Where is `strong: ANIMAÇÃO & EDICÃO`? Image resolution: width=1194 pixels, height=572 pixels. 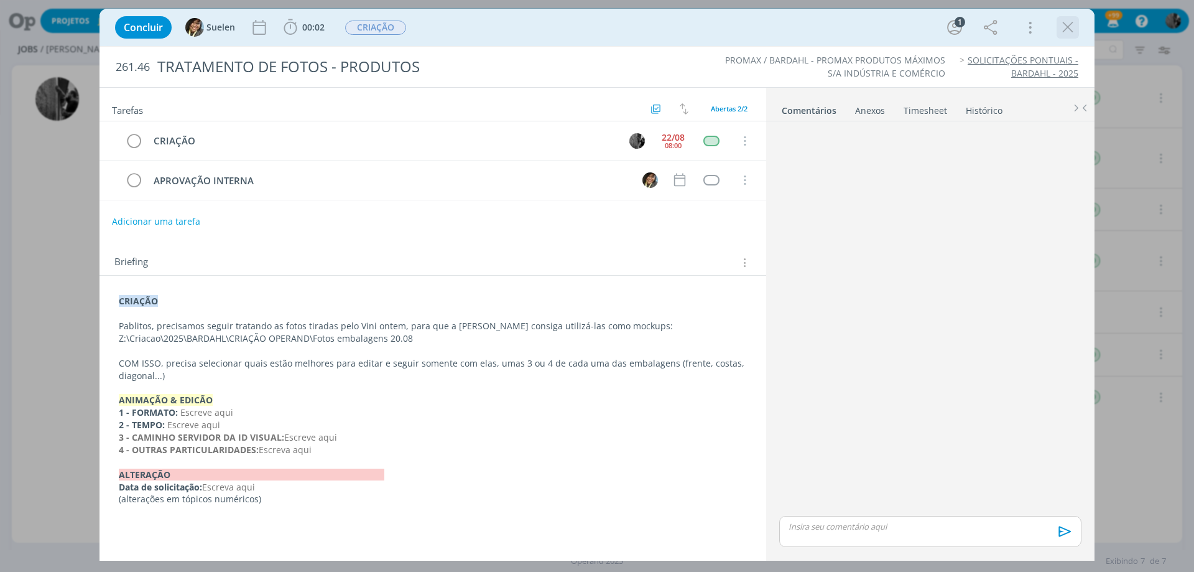 strong: ANIMAÇÃO & EDICÃO is located at coordinates (165, 399).